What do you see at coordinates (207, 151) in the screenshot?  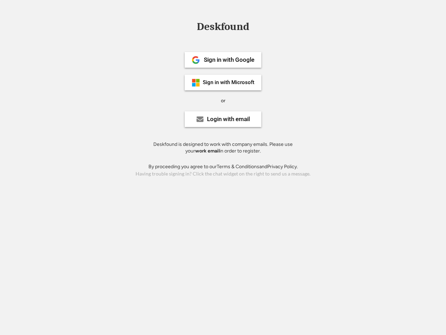 I see `strong: work email` at bounding box center [207, 151].